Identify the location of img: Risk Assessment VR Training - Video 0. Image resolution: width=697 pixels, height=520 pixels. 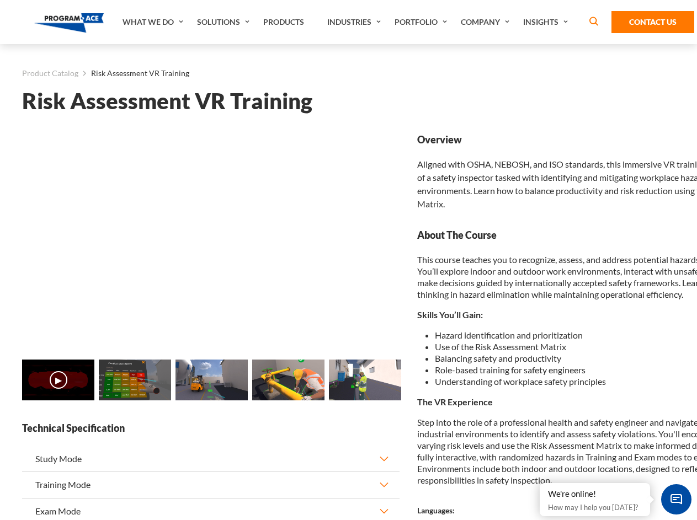
(58, 380).